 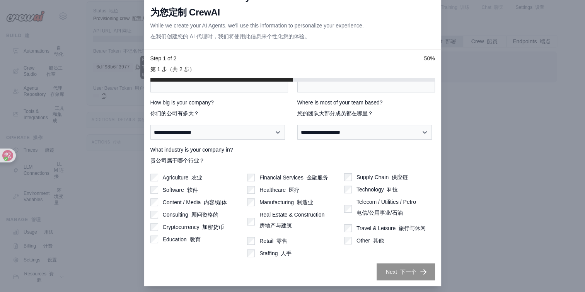 I want to click on label: Consulting, so click(x=191, y=215).